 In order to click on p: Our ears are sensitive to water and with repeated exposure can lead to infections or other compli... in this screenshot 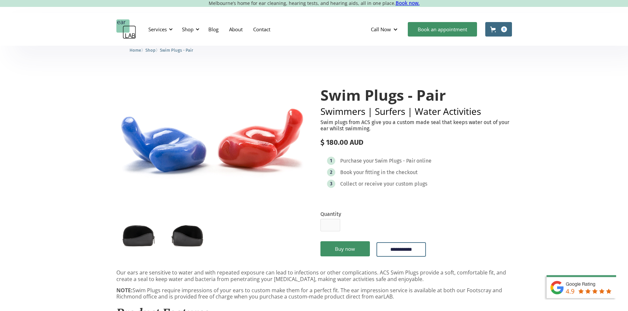, I will do `click(314, 276)`.